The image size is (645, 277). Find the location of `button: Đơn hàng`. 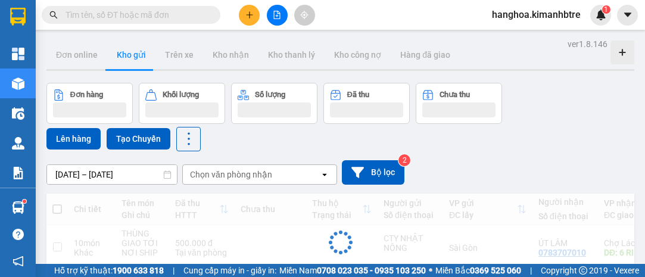

button: Đơn hàng is located at coordinates (89, 103).